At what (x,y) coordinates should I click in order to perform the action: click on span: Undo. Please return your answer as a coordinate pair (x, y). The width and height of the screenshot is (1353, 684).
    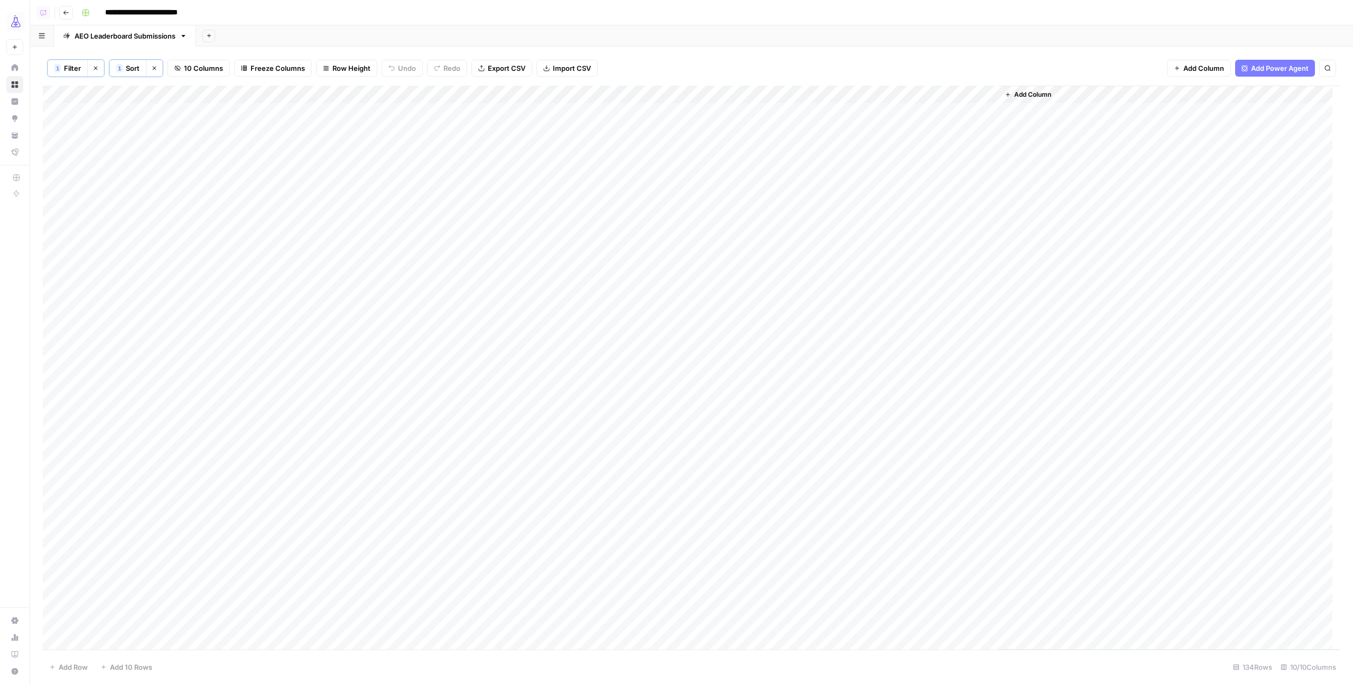
    Looking at the image, I should click on (407, 68).